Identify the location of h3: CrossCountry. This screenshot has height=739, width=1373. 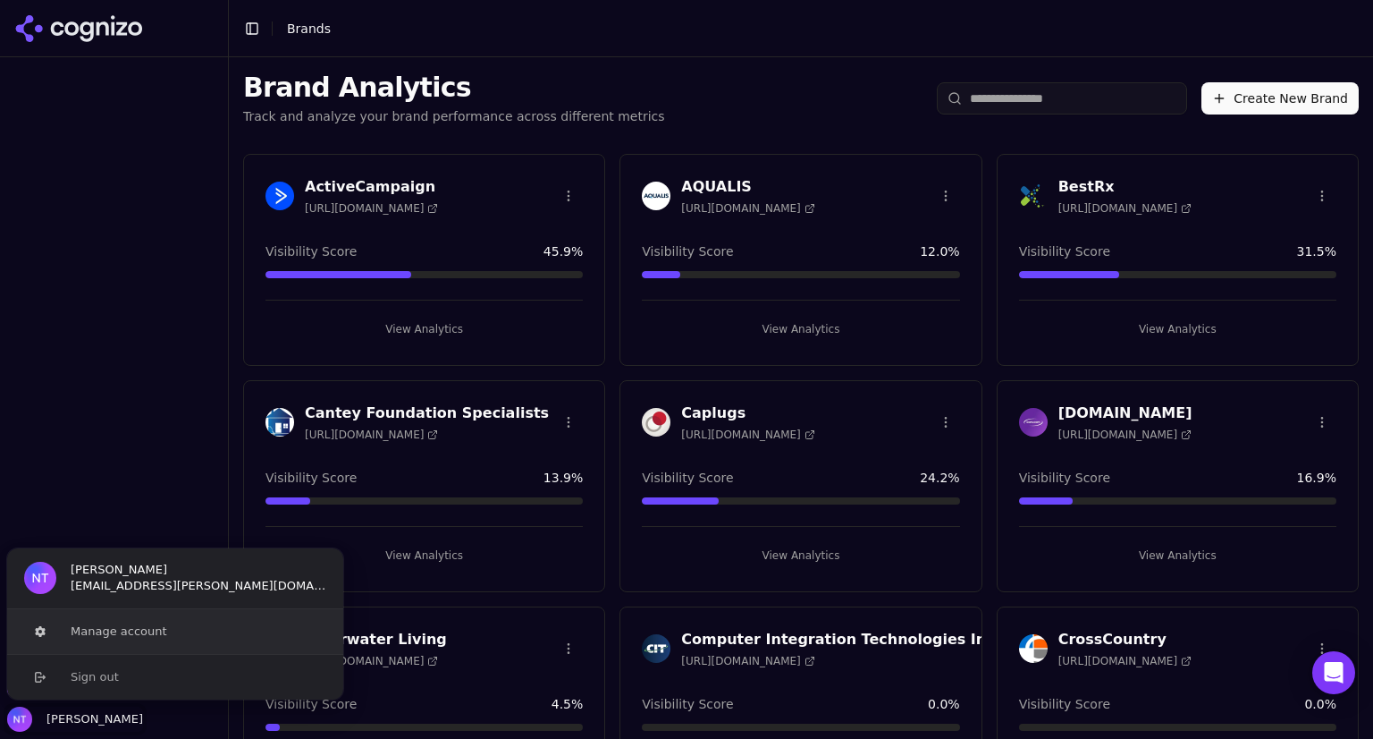
(1125, 639).